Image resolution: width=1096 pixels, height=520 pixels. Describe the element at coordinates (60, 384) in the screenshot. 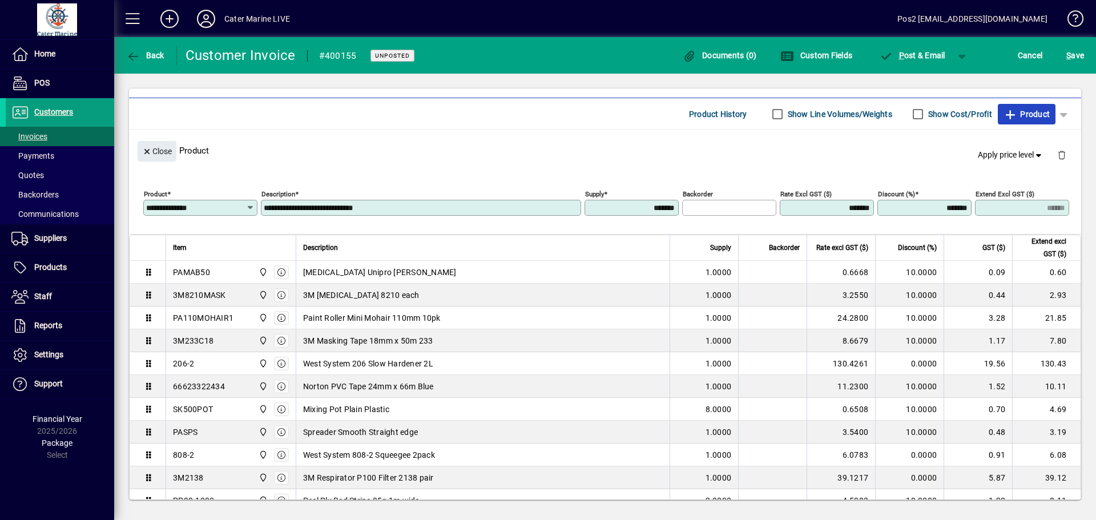

I see `a: Support` at that location.